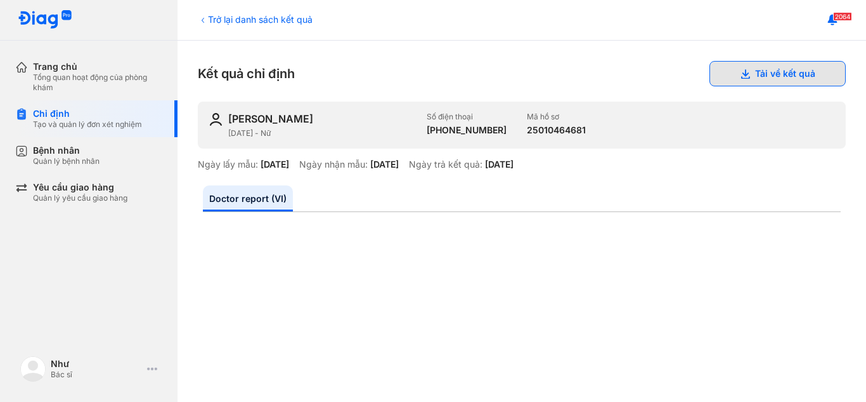 Image resolution: width=866 pixels, height=402 pixels. I want to click on div: Chỉ định, so click(88, 114).